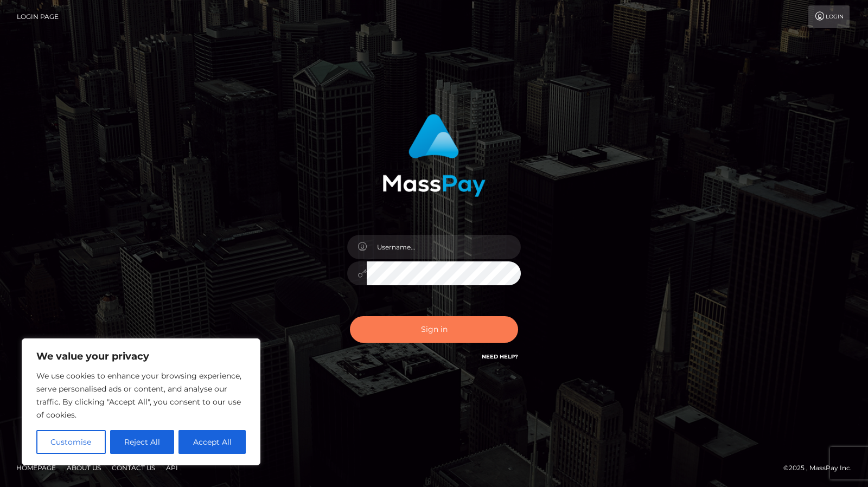  Describe the element at coordinates (71, 442) in the screenshot. I see `button: Customise` at that location.